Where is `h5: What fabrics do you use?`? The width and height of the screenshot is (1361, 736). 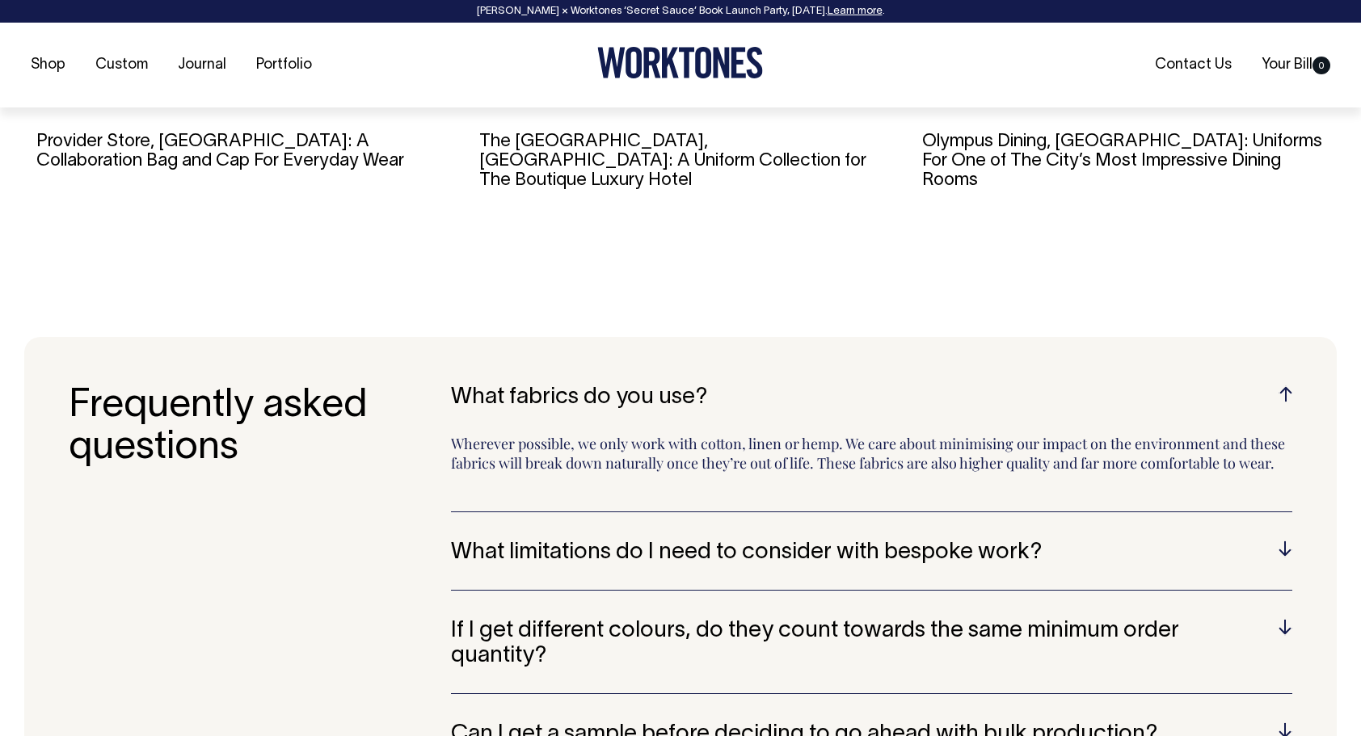
h5: What fabrics do you use? is located at coordinates (871, 398).